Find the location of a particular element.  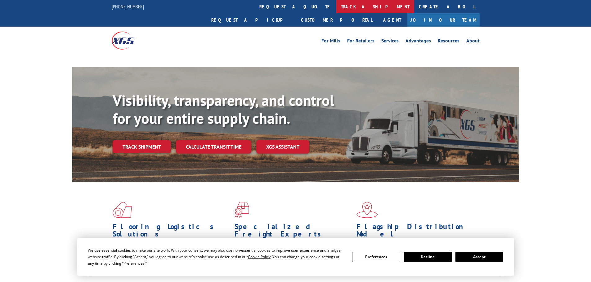

div: We use essential cookies to make our site work. With your consent, we may also use non-essential ... is located at coordinates (216, 257).